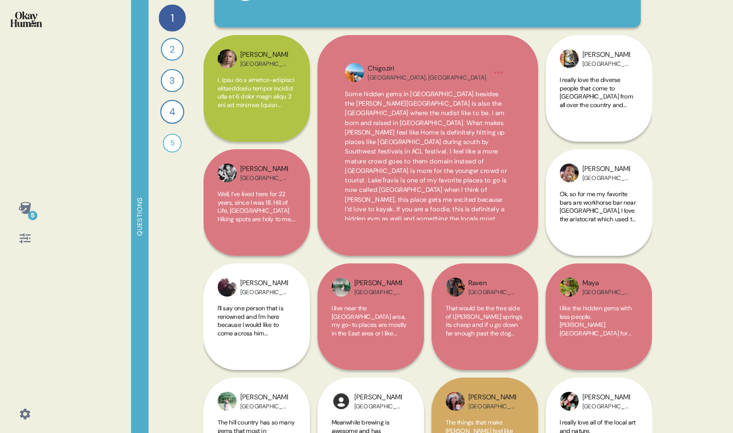 This screenshot has height=433, width=733. Describe the element at coordinates (172, 80) in the screenshot. I see `div: 3` at that location.